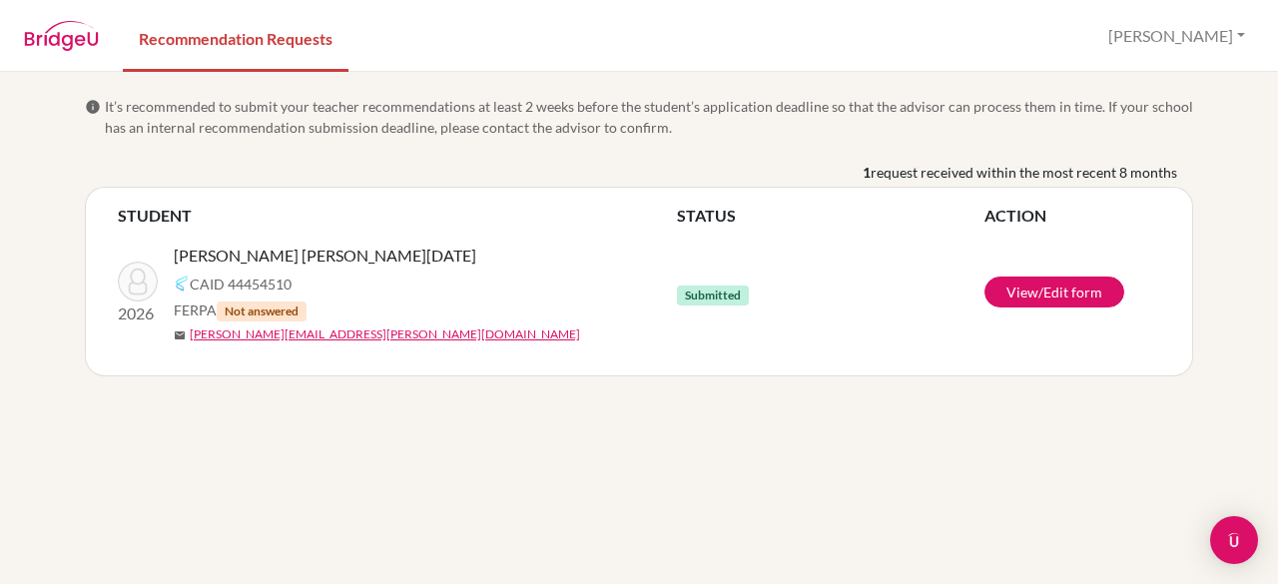 This screenshot has width=1278, height=584. Describe the element at coordinates (93, 107) in the screenshot. I see `span: info` at that location.